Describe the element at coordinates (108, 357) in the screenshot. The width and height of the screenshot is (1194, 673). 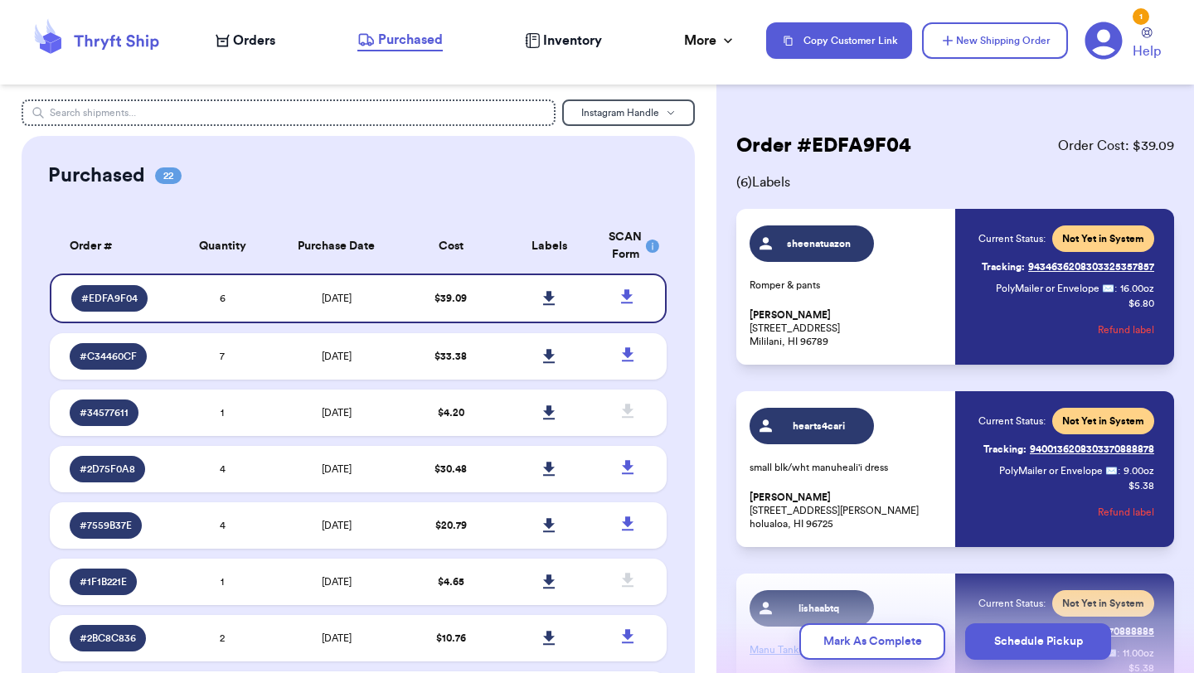
I see `span: # C34460CF` at that location.